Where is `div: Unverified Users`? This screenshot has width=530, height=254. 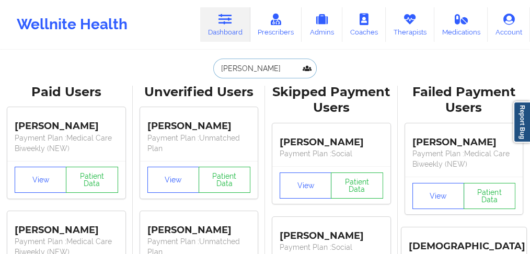 div: Unverified Users is located at coordinates (199, 92).